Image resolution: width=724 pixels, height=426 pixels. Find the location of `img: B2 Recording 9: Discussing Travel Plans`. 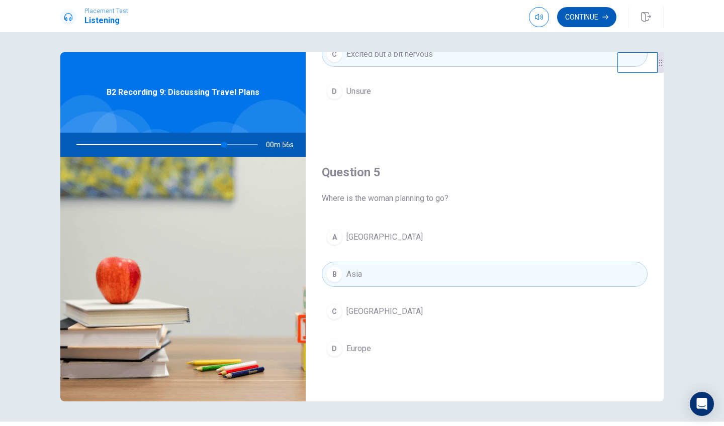

img: B2 Recording 9: Discussing Travel Plans is located at coordinates (183, 279).